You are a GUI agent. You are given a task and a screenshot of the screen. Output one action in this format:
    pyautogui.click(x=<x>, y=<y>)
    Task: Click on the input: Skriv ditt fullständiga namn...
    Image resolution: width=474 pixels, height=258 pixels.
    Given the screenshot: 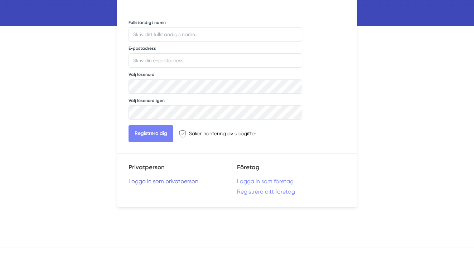 What is the action you would take?
    pyautogui.click(x=215, y=34)
    